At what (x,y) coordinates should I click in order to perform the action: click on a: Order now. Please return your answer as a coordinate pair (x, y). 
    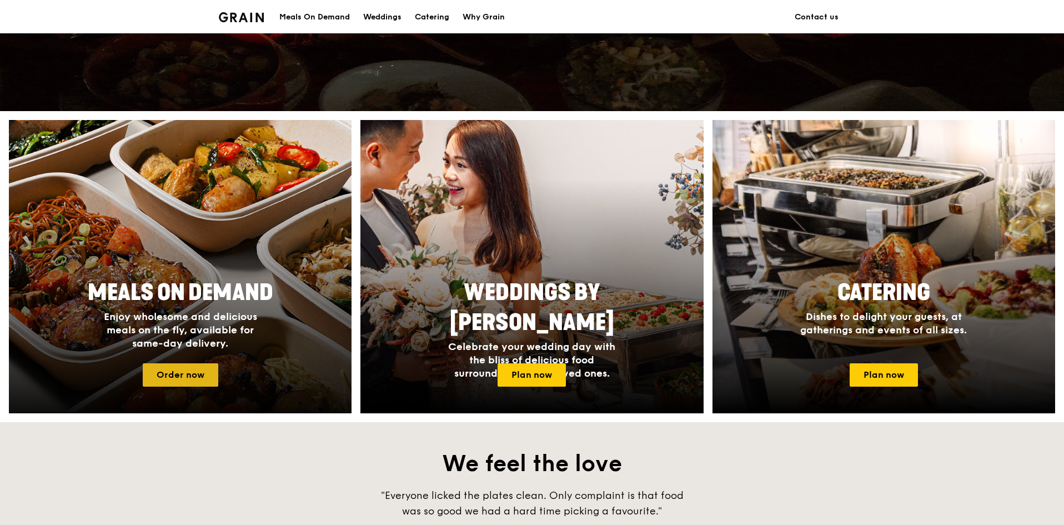
    Looking at the image, I should click on (180, 375).